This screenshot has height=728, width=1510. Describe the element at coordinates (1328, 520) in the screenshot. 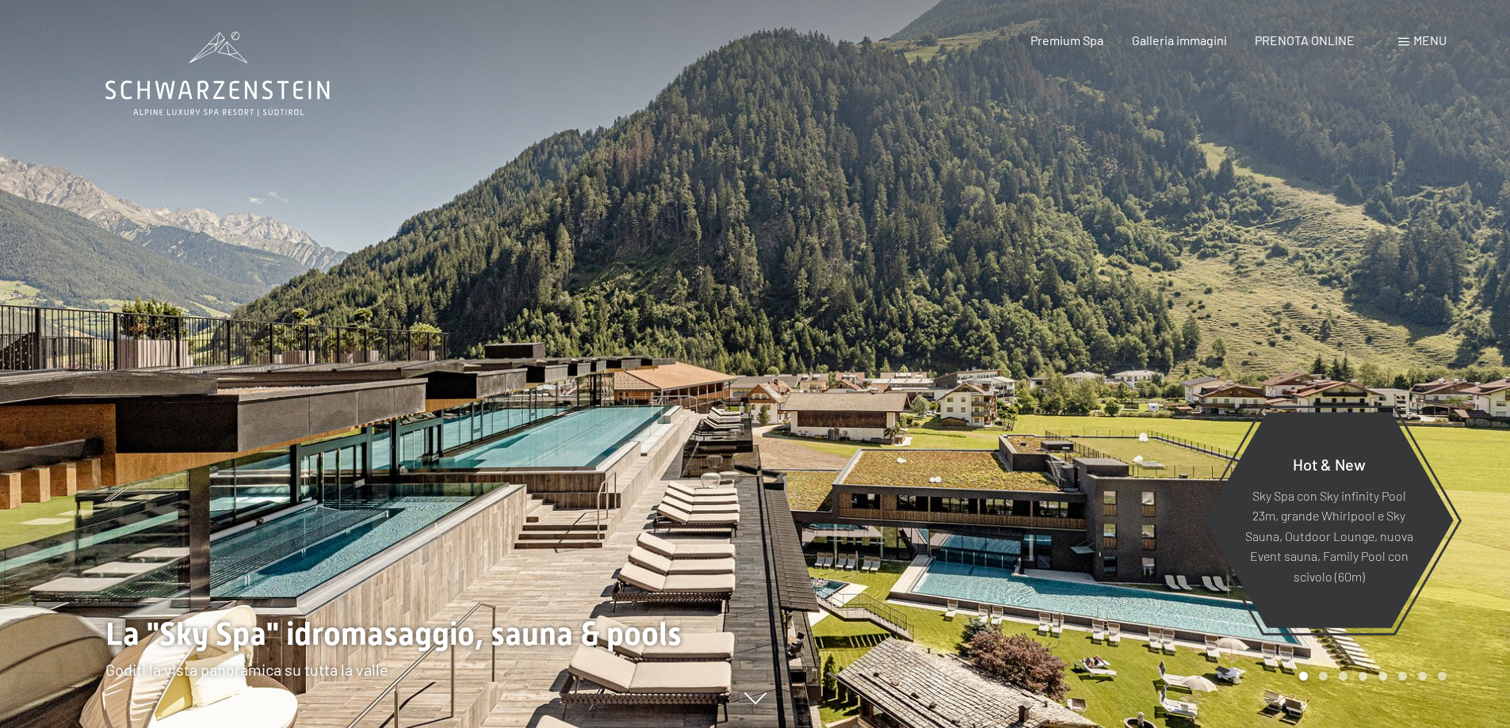

I see `a: Hot & New Sky Spa con Sky infinity Pool 23m, grande Whirlpool e Sky Sauna, Outdoor Lounge, nuova ...` at that location.